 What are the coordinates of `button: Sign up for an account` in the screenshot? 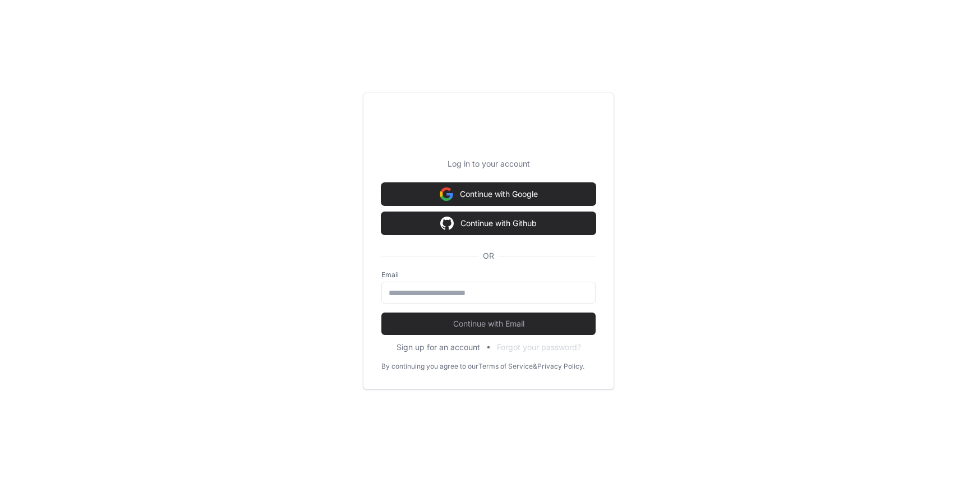 It's located at (438, 347).